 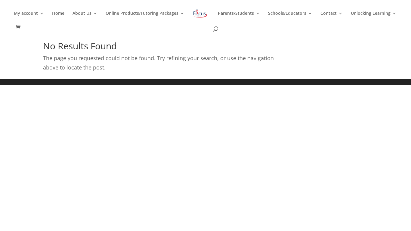 What do you see at coordinates (290, 18) in the screenshot?
I see `a: Schools/Educators` at bounding box center [290, 18].